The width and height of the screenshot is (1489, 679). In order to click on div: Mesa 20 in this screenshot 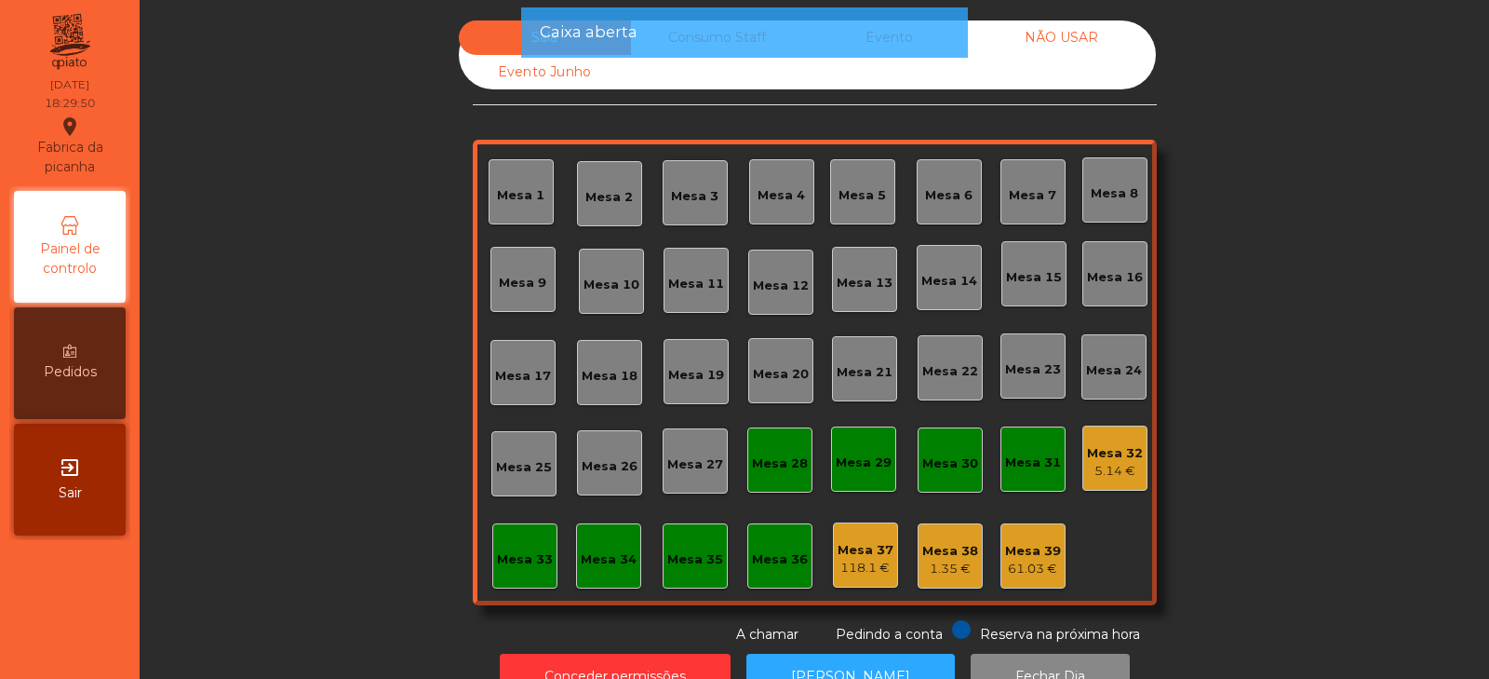, I will do `click(781, 374)`.